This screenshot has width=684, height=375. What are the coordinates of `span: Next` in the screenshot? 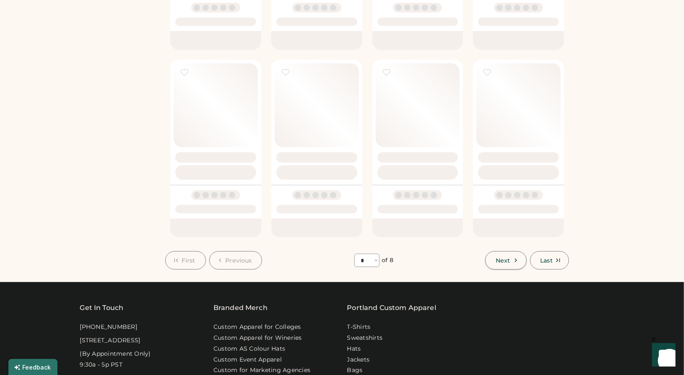 It's located at (503, 261).